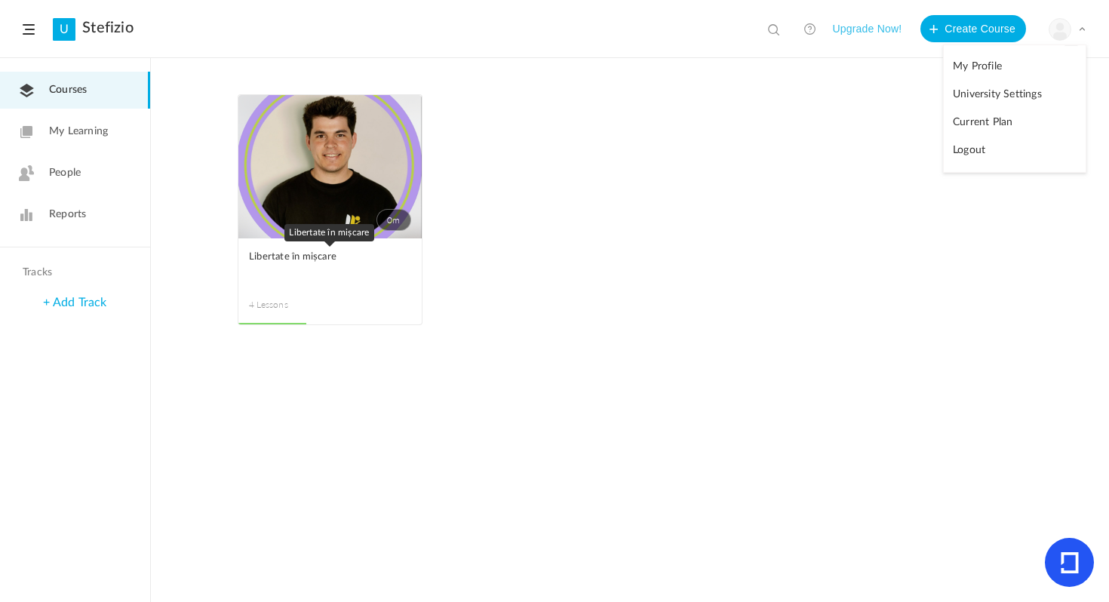 Image resolution: width=1109 pixels, height=602 pixels. I want to click on a: 0m, so click(330, 167).